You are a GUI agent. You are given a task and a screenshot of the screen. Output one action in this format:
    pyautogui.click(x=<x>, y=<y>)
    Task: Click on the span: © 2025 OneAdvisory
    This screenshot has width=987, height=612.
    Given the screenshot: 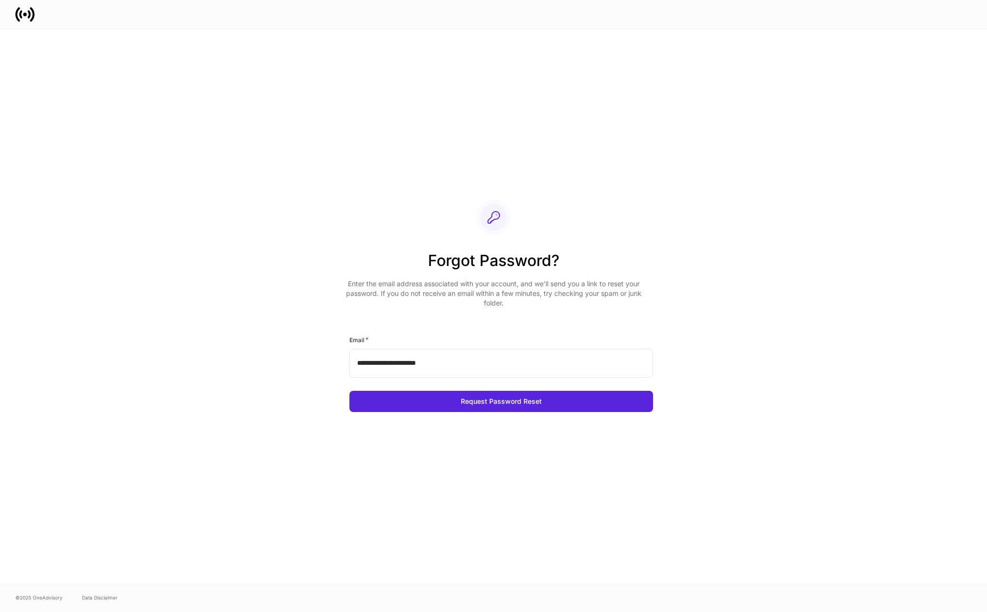 What is the action you would take?
    pyautogui.click(x=39, y=598)
    